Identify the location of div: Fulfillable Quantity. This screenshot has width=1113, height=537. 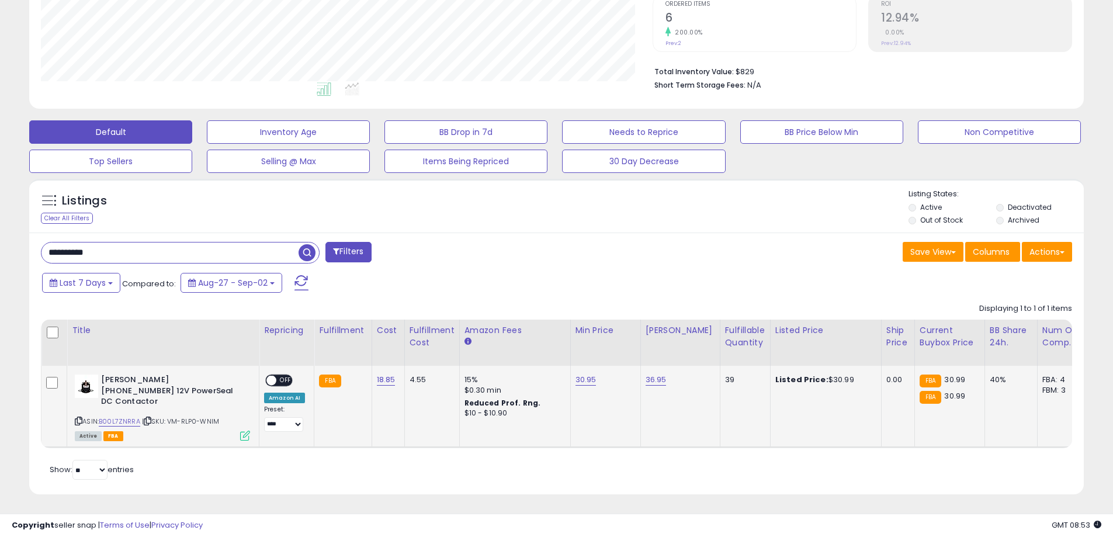
(745, 337).